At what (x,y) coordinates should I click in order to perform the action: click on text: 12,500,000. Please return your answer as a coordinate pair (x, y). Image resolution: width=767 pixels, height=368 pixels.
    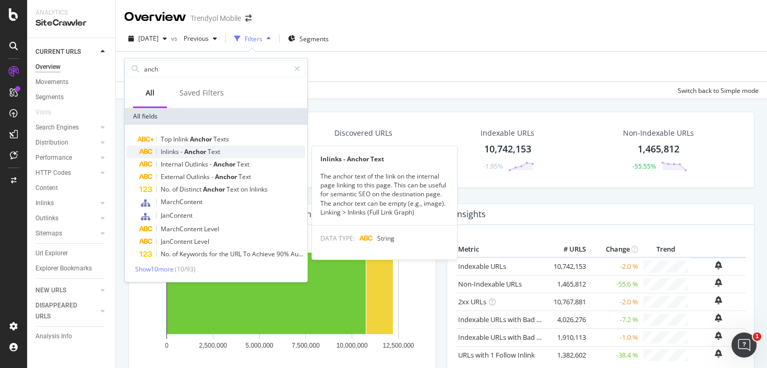
    Looking at the image, I should click on (398, 345).